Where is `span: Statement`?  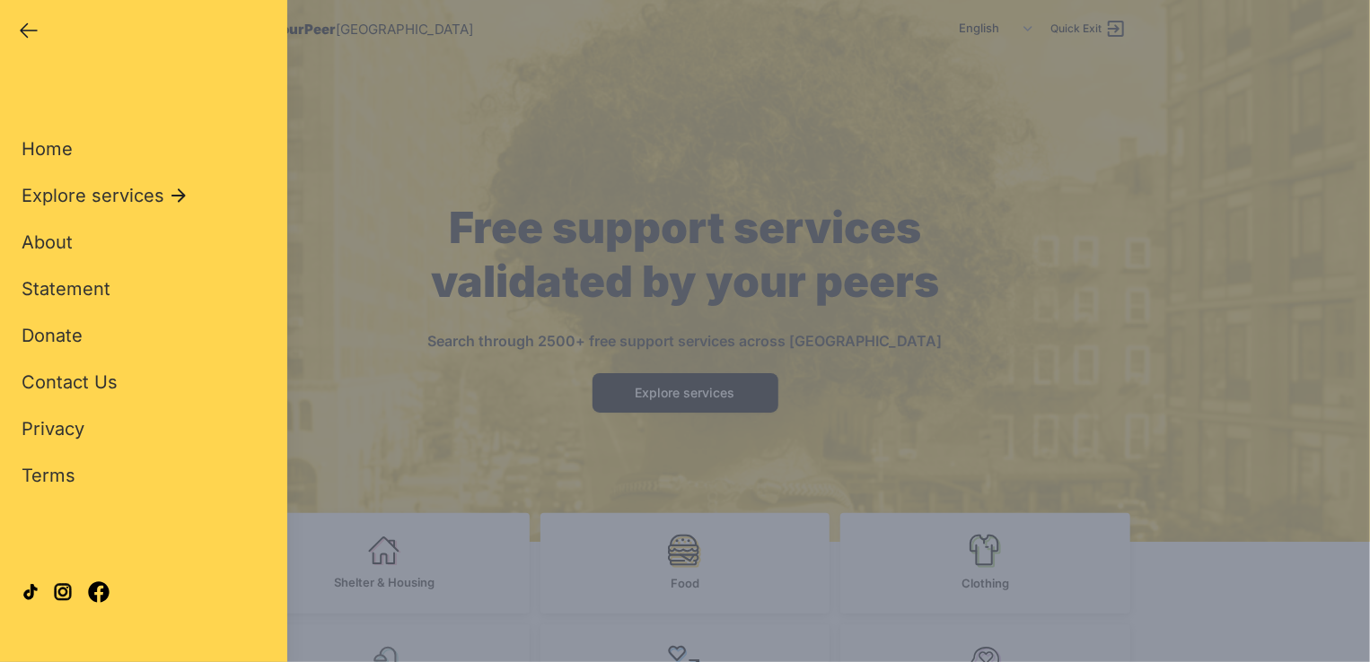
span: Statement is located at coordinates (66, 289).